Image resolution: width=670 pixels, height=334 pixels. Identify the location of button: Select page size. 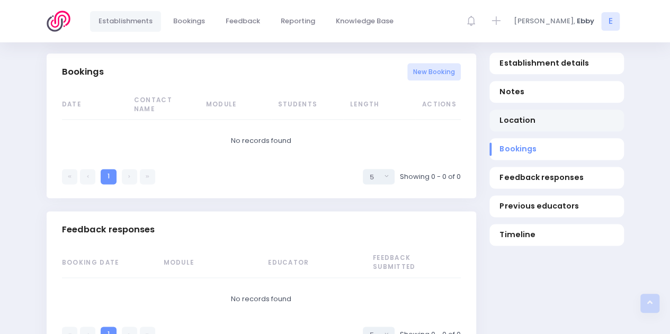
(379, 176).